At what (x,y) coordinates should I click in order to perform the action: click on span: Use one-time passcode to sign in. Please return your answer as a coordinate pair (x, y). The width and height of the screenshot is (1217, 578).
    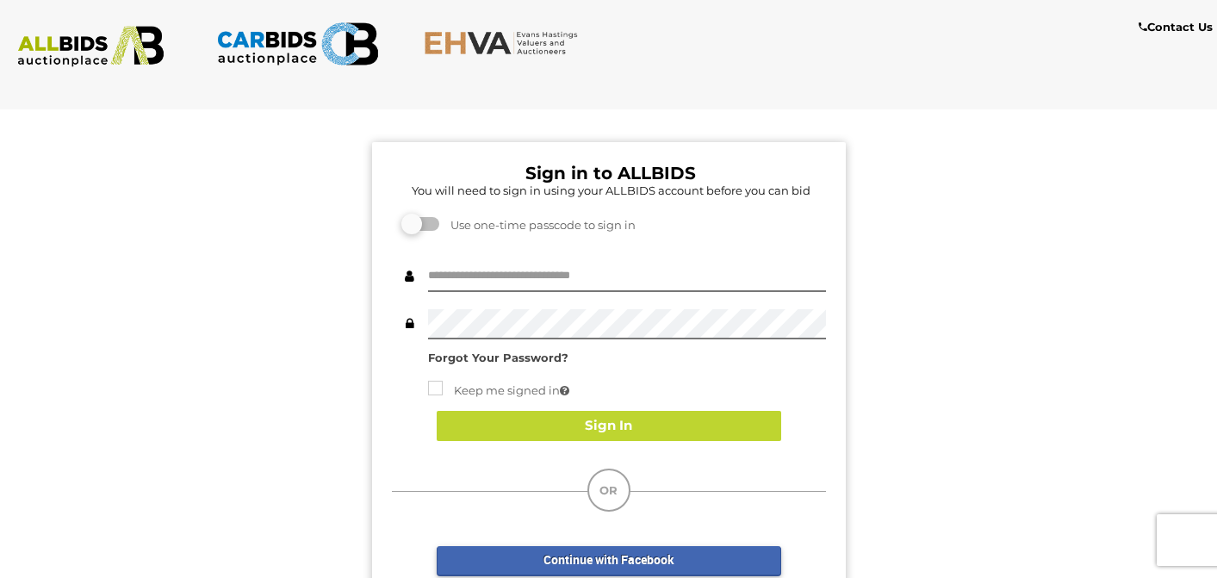
    Looking at the image, I should click on (538, 225).